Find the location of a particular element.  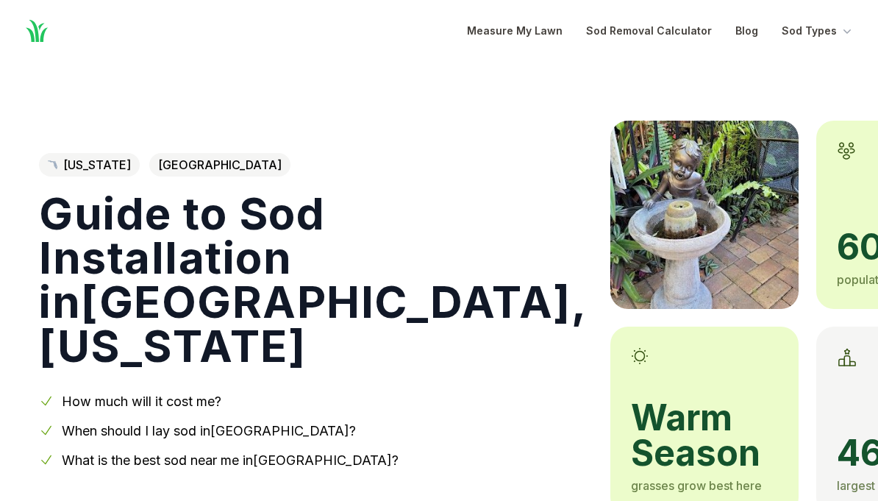

button: Sod Types is located at coordinates (818, 31).